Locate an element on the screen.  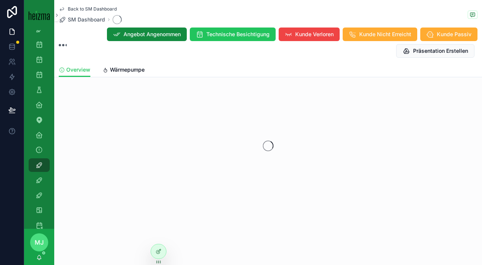
span: Kunde Nicht Erreicht is located at coordinates (385, 34).